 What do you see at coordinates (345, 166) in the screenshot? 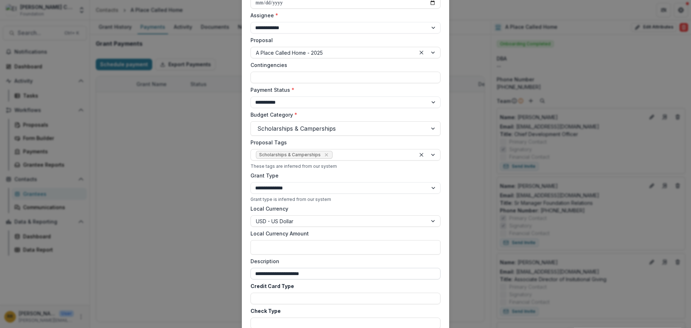
I see `div: These tags are inferred from our system` at bounding box center [345, 166].